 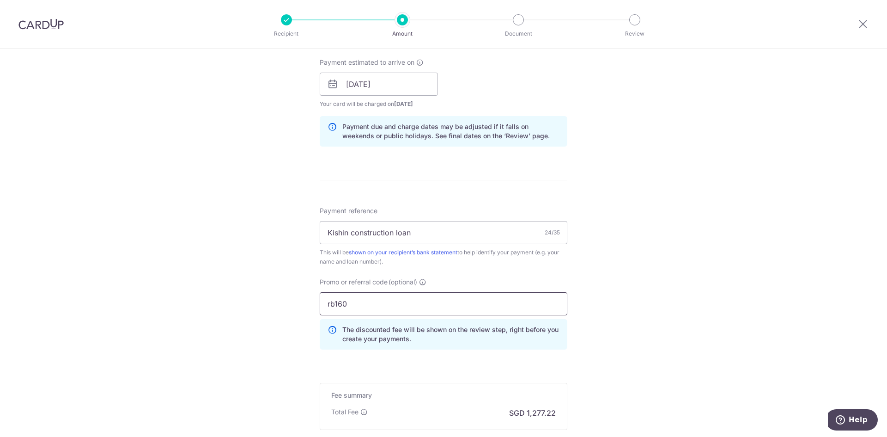 I want to click on input: DD / MM / YYYY, so click(x=379, y=84).